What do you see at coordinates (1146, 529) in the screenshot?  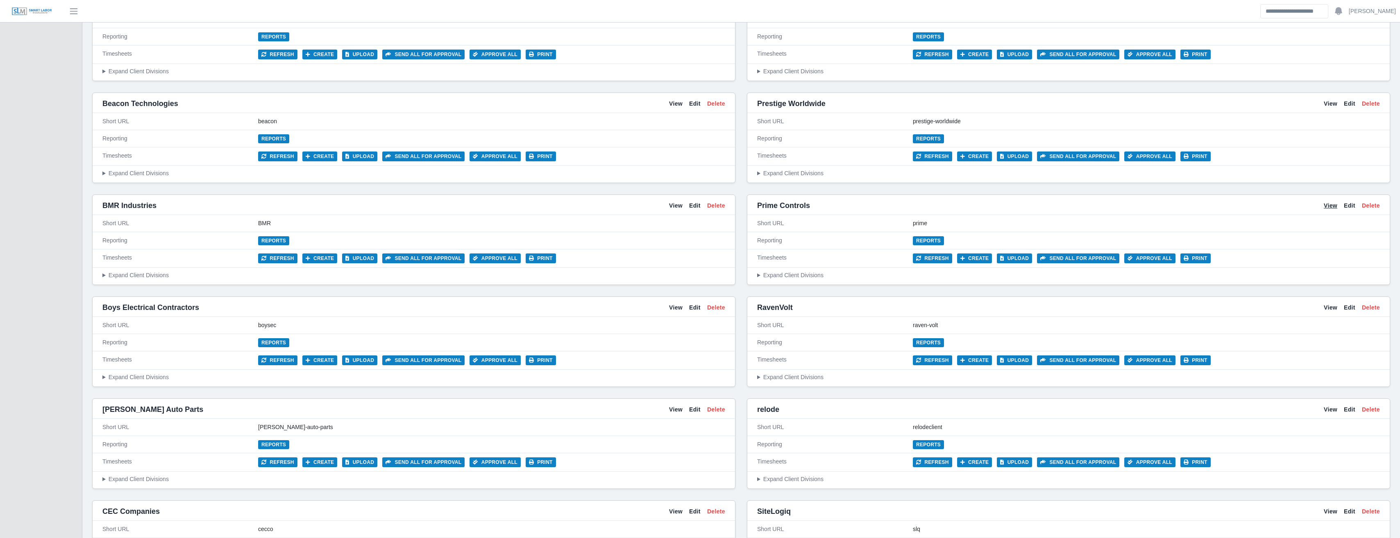 I see `div: slq` at bounding box center [1146, 529].